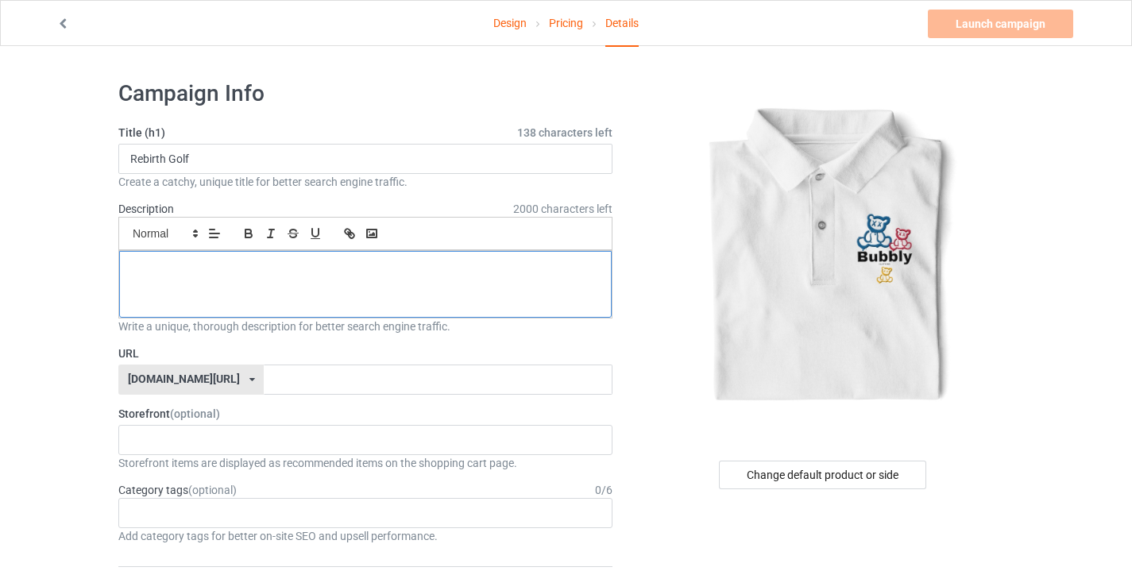 The height and width of the screenshot is (571, 1132). What do you see at coordinates (366, 354) in the screenshot?
I see `label: URL` at bounding box center [366, 354].